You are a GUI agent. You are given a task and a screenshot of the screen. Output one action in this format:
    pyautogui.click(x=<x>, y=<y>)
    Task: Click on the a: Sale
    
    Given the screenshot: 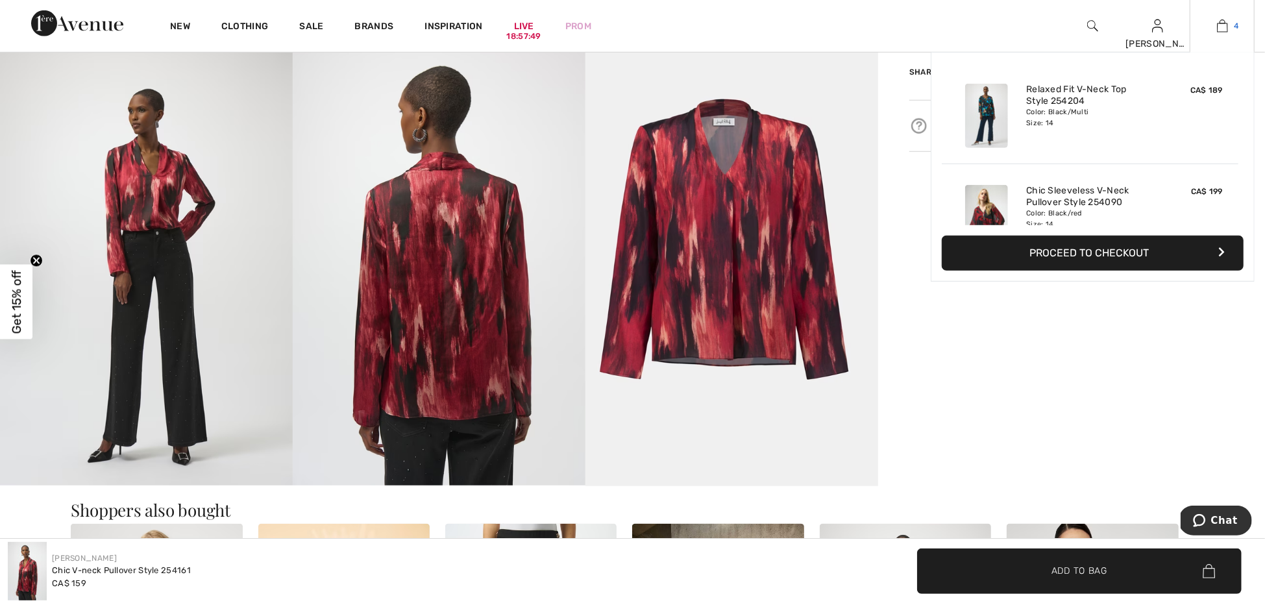 What is the action you would take?
    pyautogui.click(x=311, y=27)
    